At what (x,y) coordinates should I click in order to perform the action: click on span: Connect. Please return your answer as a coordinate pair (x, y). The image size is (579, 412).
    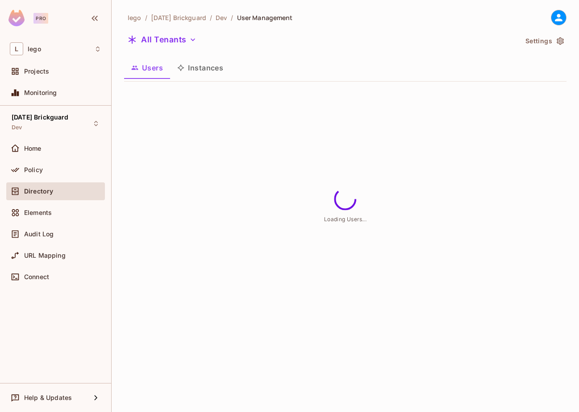
    Looking at the image, I should click on (37, 277).